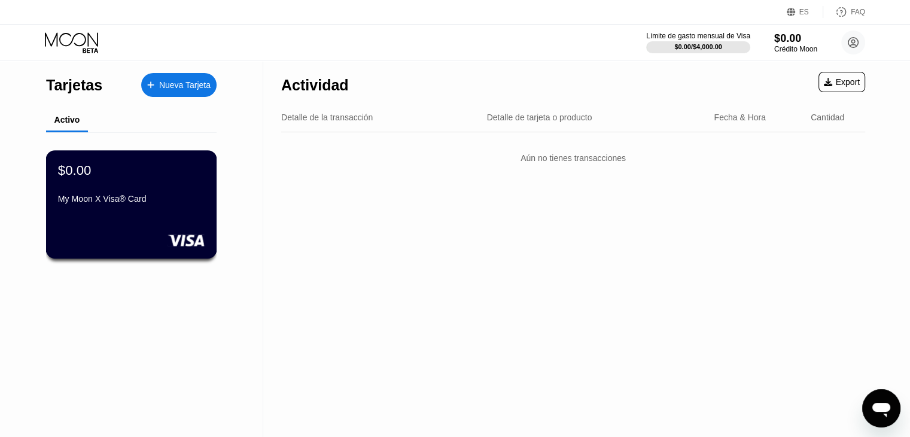  Describe the element at coordinates (739, 117) in the screenshot. I see `div: Fecha & Hora` at that location.